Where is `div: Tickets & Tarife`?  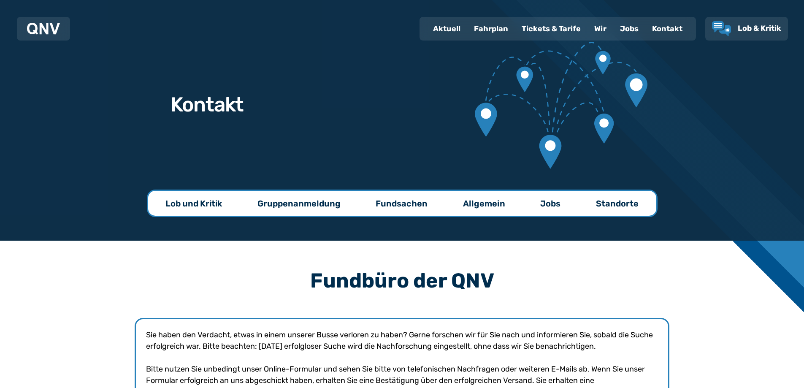
div: Tickets & Tarife is located at coordinates (551, 29).